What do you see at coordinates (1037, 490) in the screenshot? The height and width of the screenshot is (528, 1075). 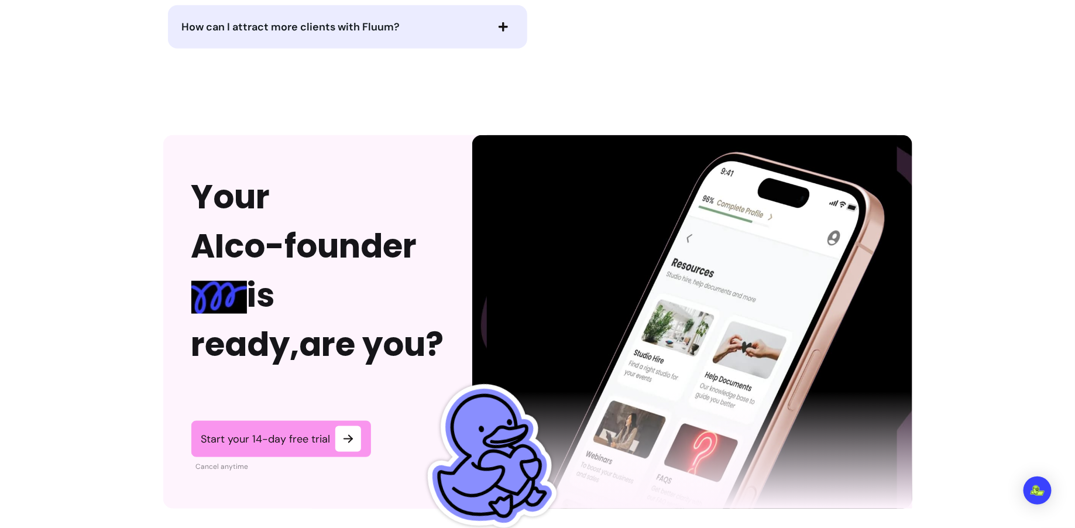 I see `div: Open Intercom Messenger` at bounding box center [1037, 490].